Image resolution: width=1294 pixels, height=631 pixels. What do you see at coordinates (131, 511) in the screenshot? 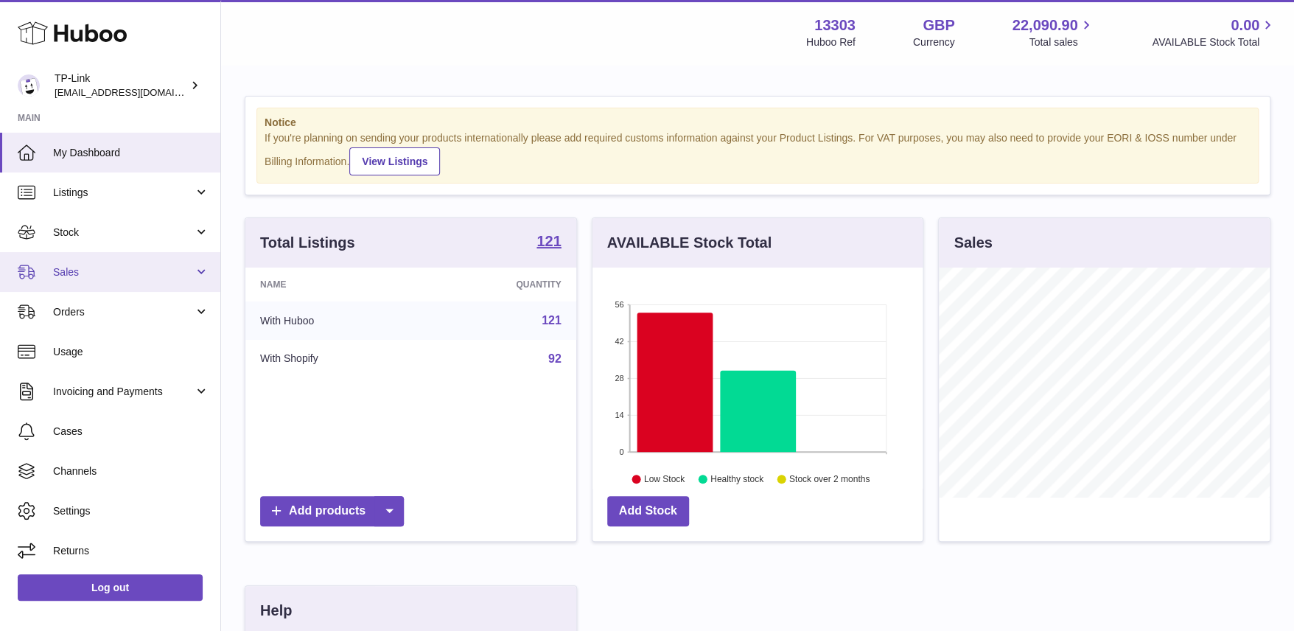
I see `span: Settings` at bounding box center [131, 511].